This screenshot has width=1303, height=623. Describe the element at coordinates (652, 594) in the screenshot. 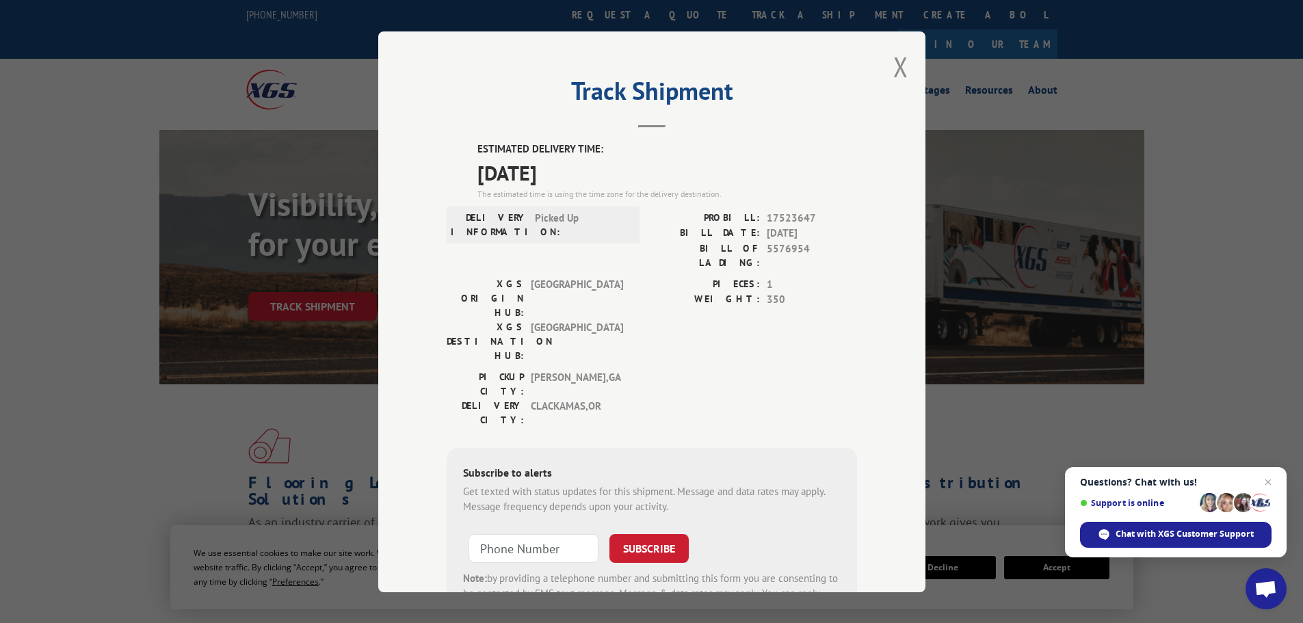

I see `div: by providing a telephone number and submitting this form you are consenting to be contacted by SM...` at that location.